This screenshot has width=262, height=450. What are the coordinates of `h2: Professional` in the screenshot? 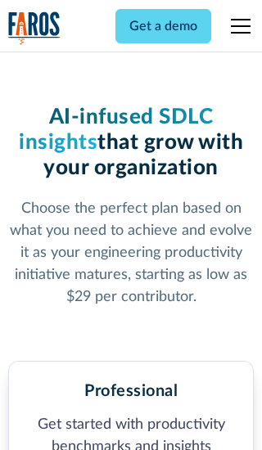 It's located at (131, 391).